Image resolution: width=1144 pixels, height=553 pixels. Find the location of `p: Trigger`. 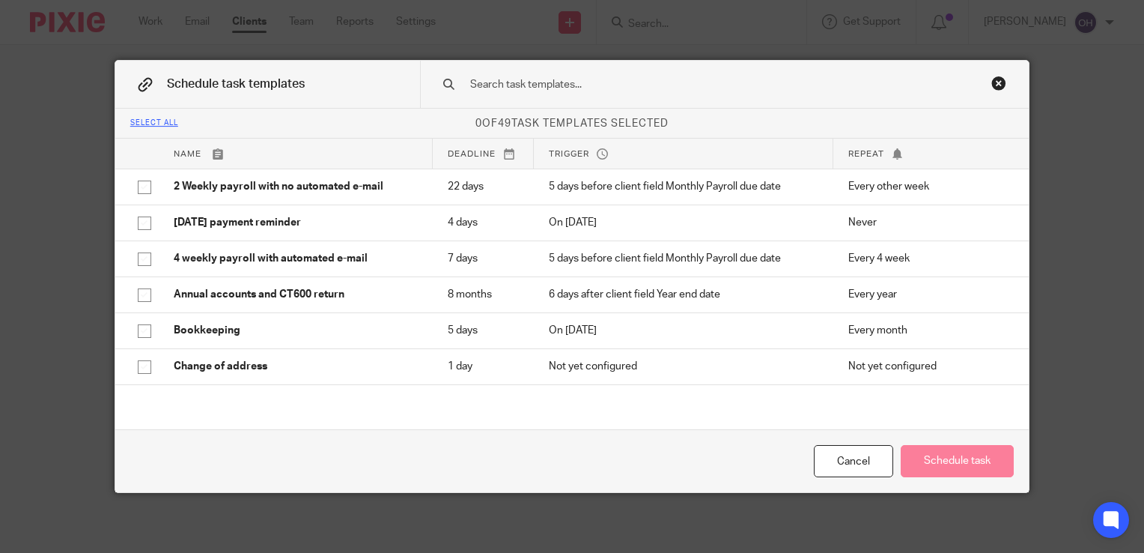

p: Trigger is located at coordinates (683, 154).